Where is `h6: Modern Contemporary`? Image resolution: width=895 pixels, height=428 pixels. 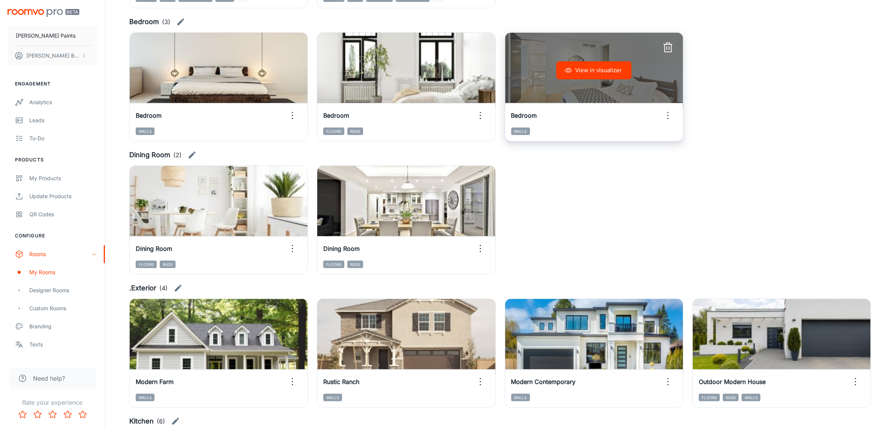
h6: Modern Contemporary is located at coordinates (543, 381).